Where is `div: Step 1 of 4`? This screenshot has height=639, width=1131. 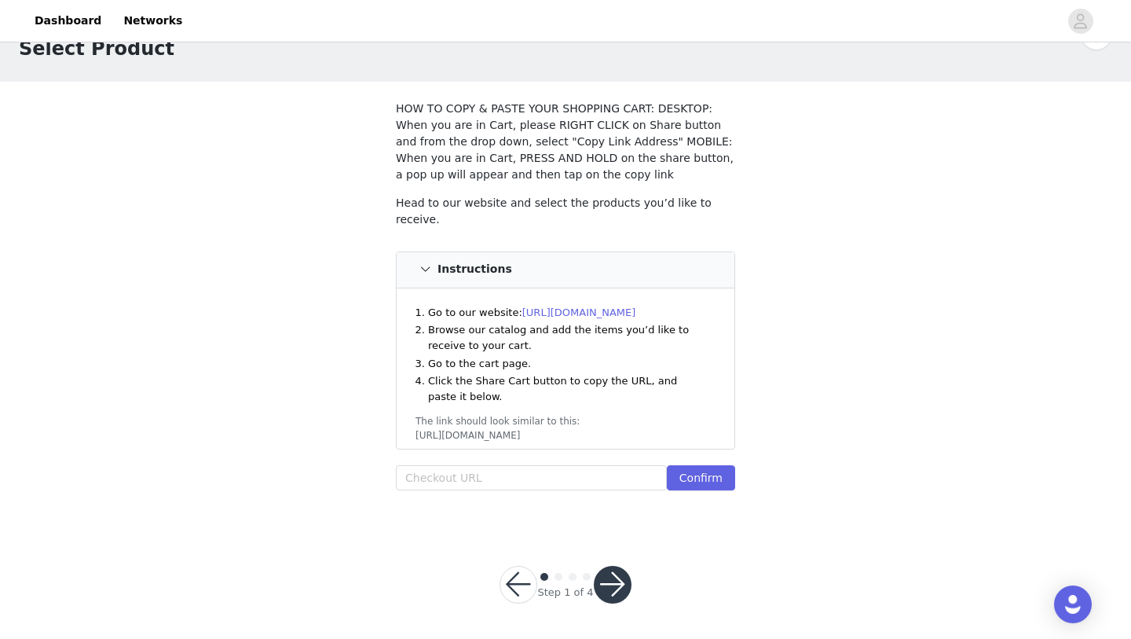 div: Step 1 of 4 is located at coordinates (565, 592).